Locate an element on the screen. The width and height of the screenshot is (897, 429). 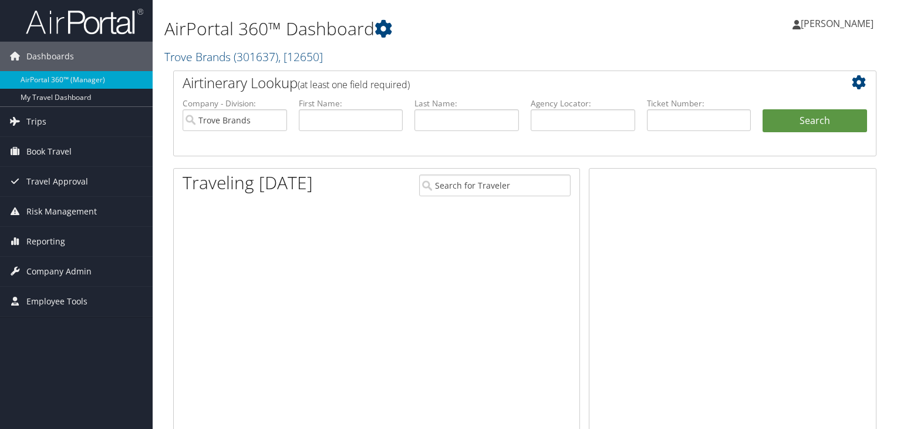
h2: Airtinerary Lookup is located at coordinates (496, 83).